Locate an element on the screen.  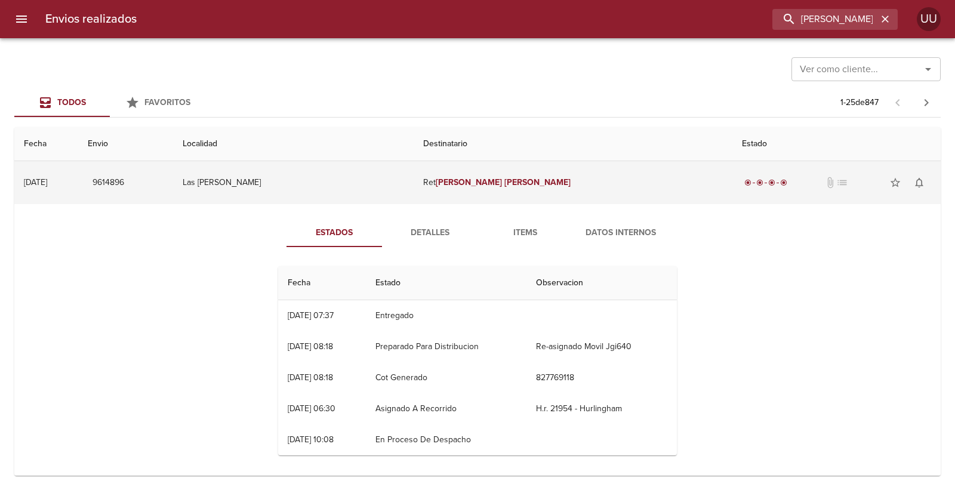
td: Cot Generado is located at coordinates (446, 378).